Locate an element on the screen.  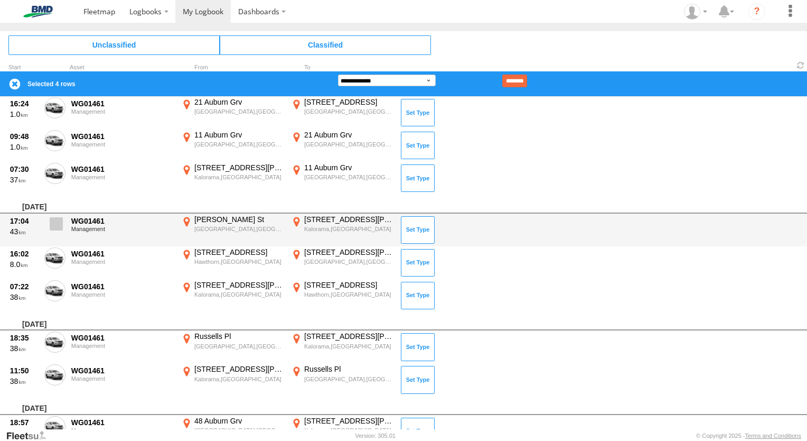
div: Asset is located at coordinates (123, 68).